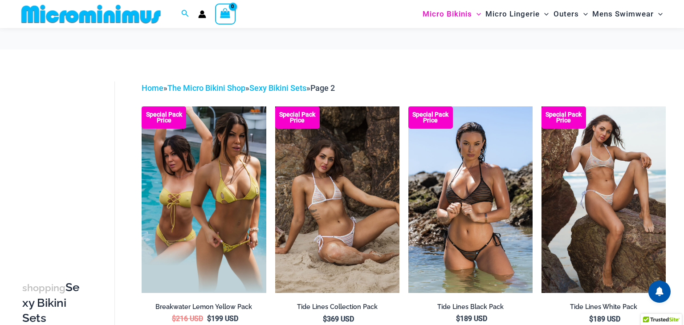 The width and height of the screenshot is (684, 325). Describe the element at coordinates (203, 199) in the screenshot. I see `img: Breakwater Lemon Yellow Bikini Pack` at that location.